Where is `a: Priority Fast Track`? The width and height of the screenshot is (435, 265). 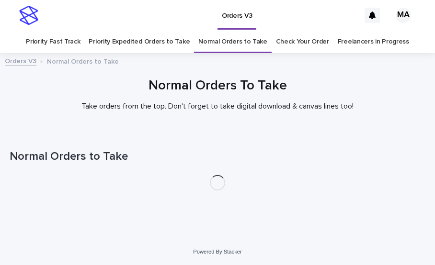 a: Priority Fast Track is located at coordinates (53, 42).